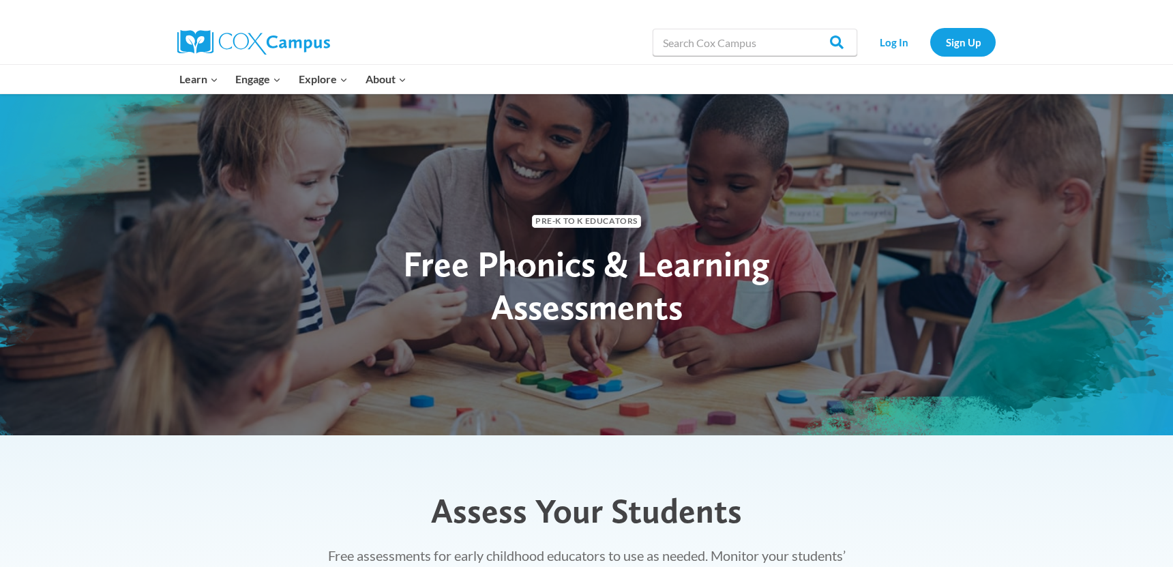  Describe the element at coordinates (254, 42) in the screenshot. I see `img: Cox Campus` at that location.